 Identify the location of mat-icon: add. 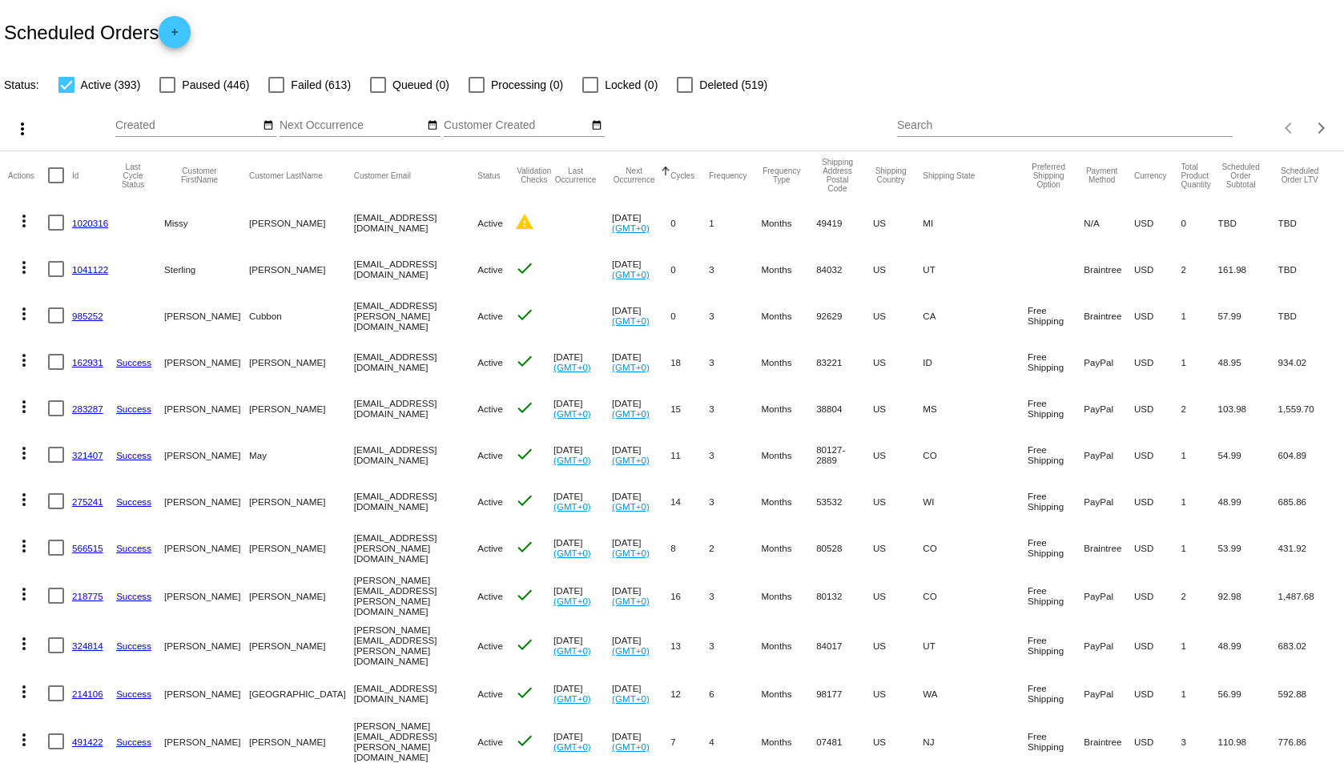
(175, 36).